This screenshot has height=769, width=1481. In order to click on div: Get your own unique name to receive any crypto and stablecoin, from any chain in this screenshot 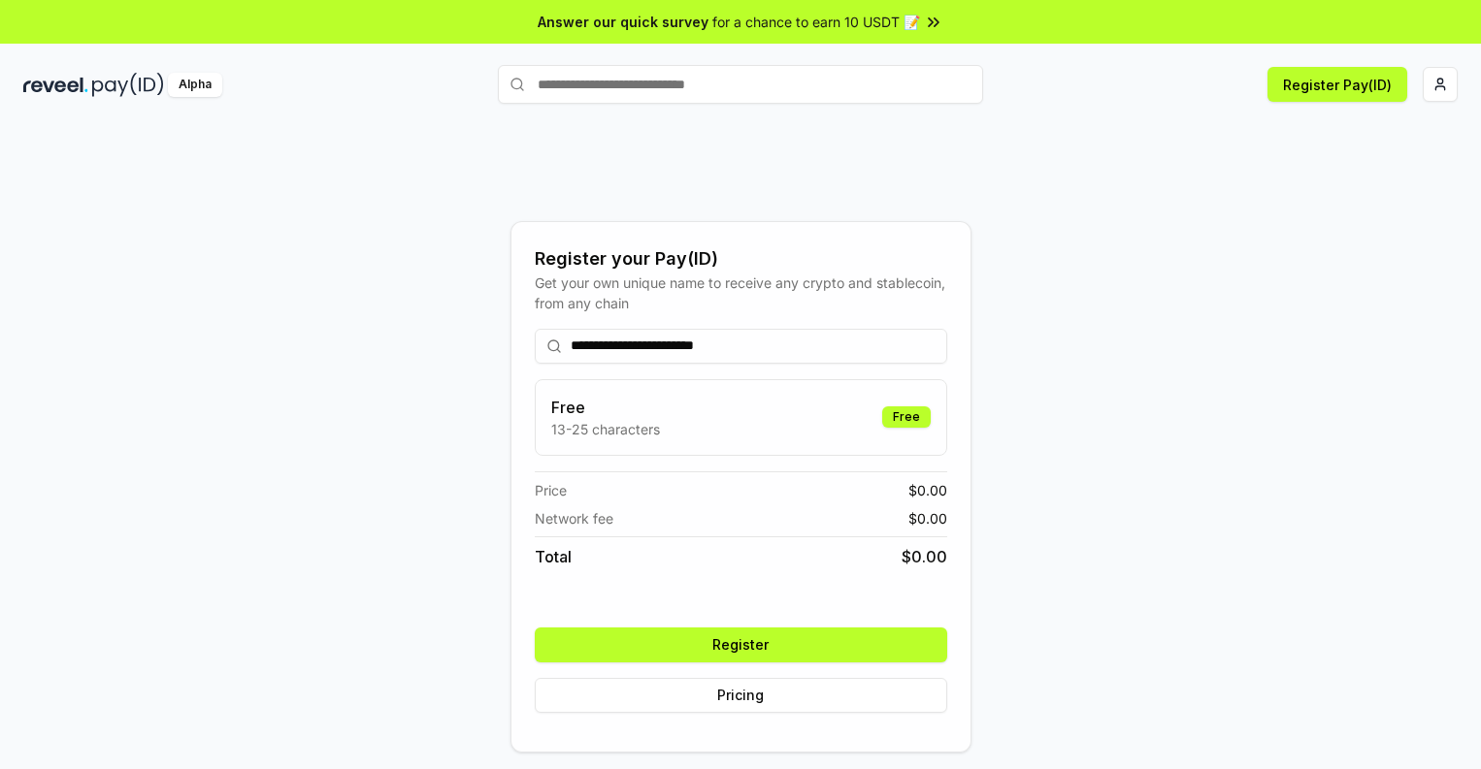, I will do `click(740, 293)`.